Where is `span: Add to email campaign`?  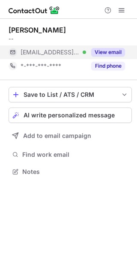
span: Add to email campaign is located at coordinates (57, 136).